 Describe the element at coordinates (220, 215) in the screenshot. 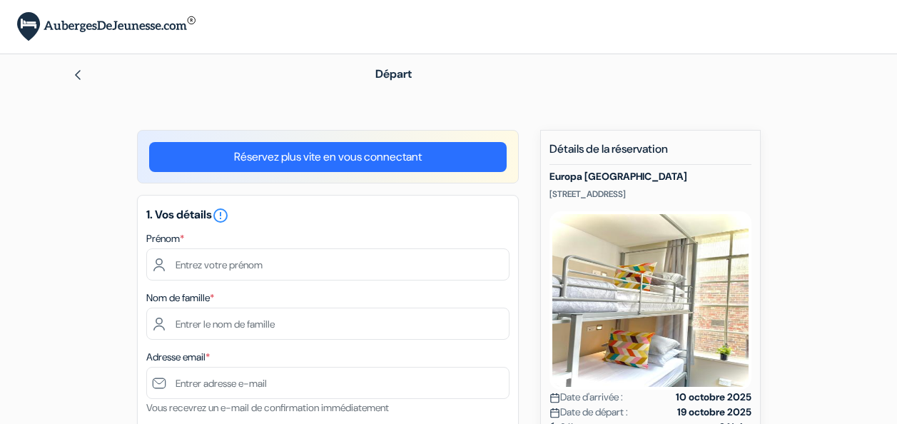

I see `i: error_outline` at that location.